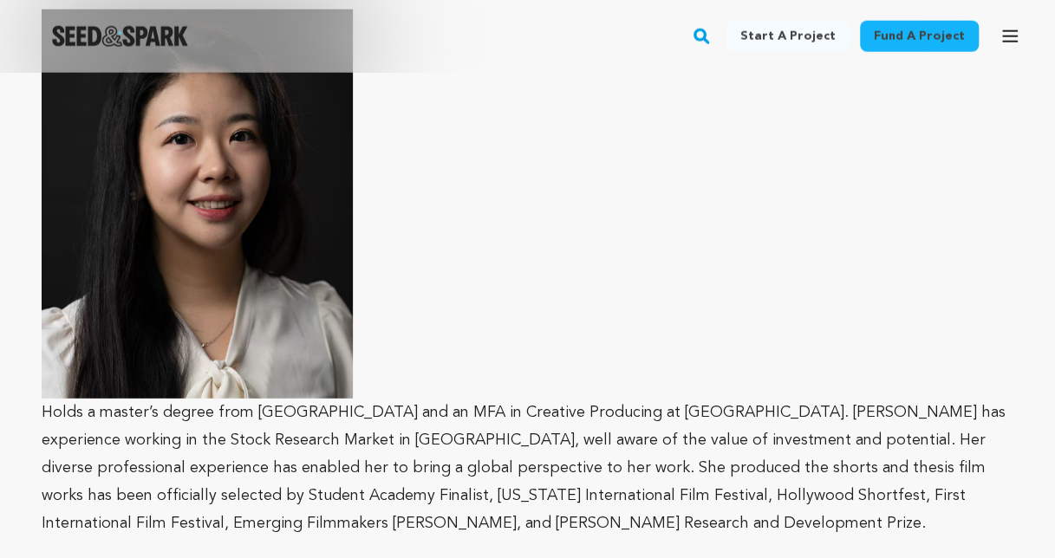 The image size is (1055, 558). Describe the element at coordinates (788, 36) in the screenshot. I see `a: Start a project` at that location.